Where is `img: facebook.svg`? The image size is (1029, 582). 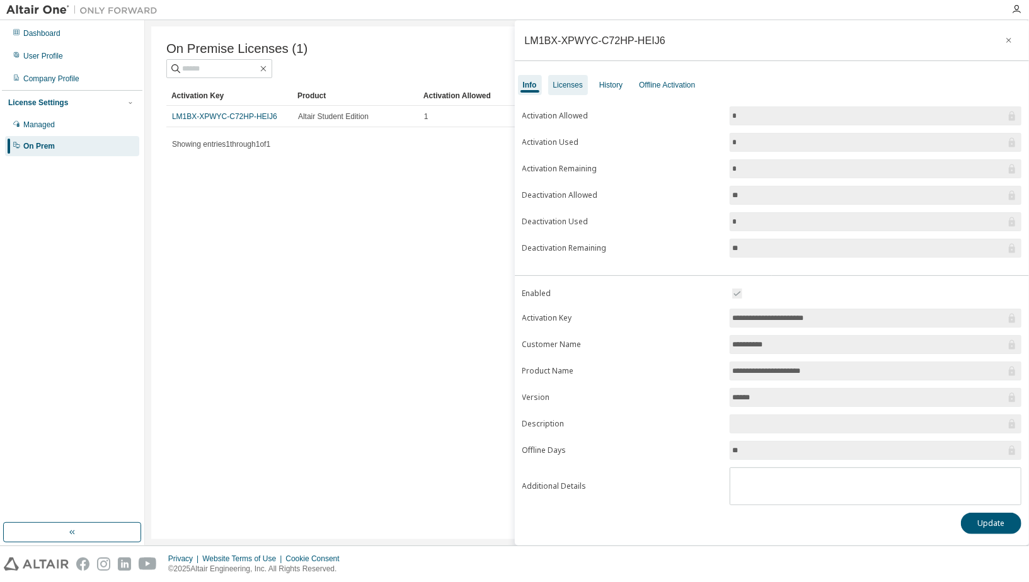 img: facebook.svg is located at coordinates (83, 564).